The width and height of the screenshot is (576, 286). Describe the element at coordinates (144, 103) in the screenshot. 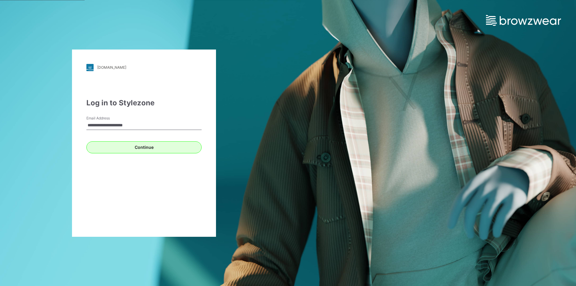

I see `div: Log in to Stylezone` at that location.